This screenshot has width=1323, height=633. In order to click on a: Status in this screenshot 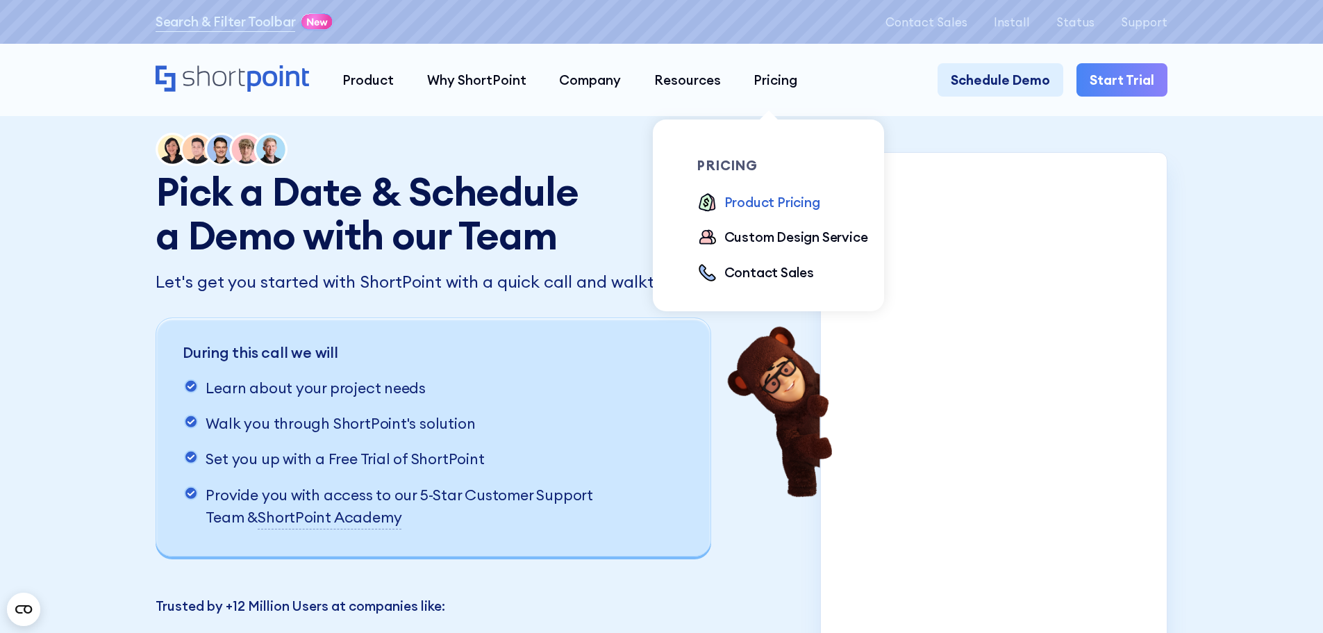, I will do `click(1075, 22)`.